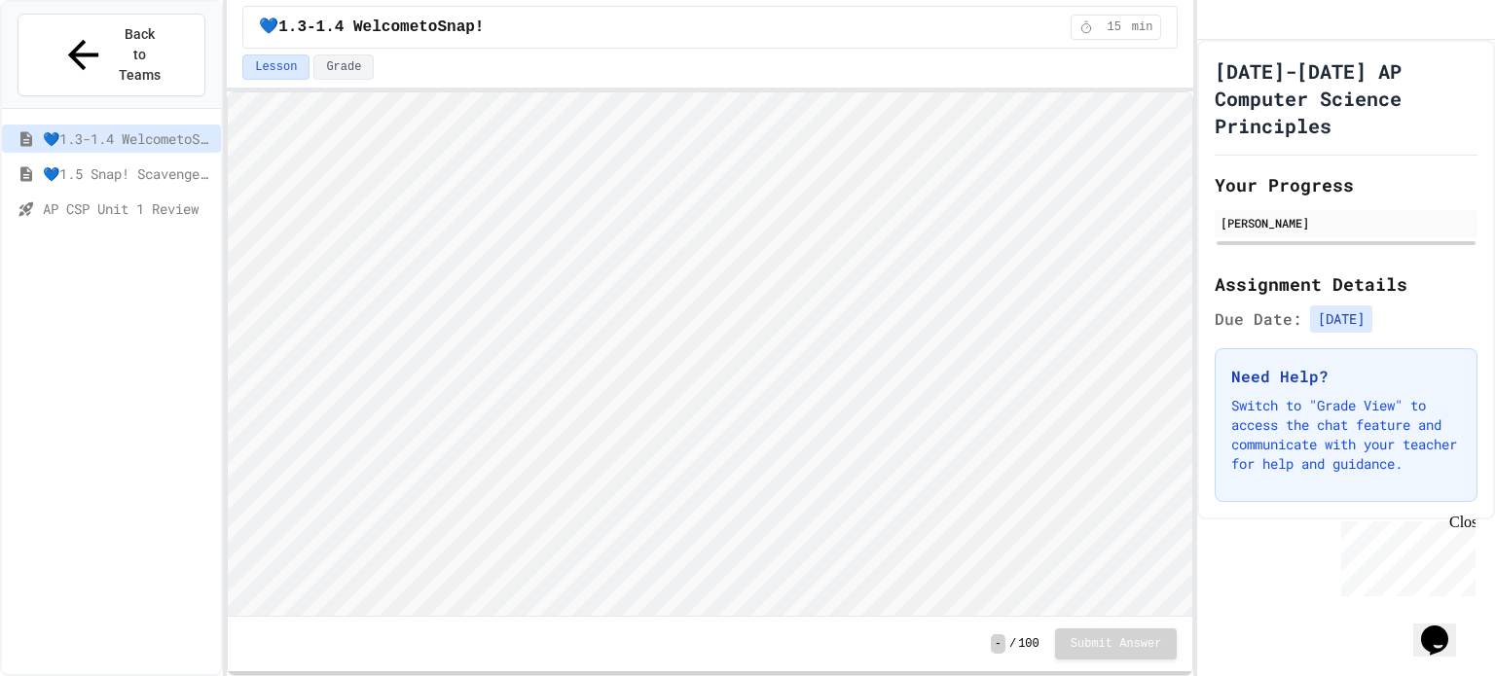 The width and height of the screenshot is (1495, 676). I want to click on div: Chat with us now!Close, so click(71, 65).